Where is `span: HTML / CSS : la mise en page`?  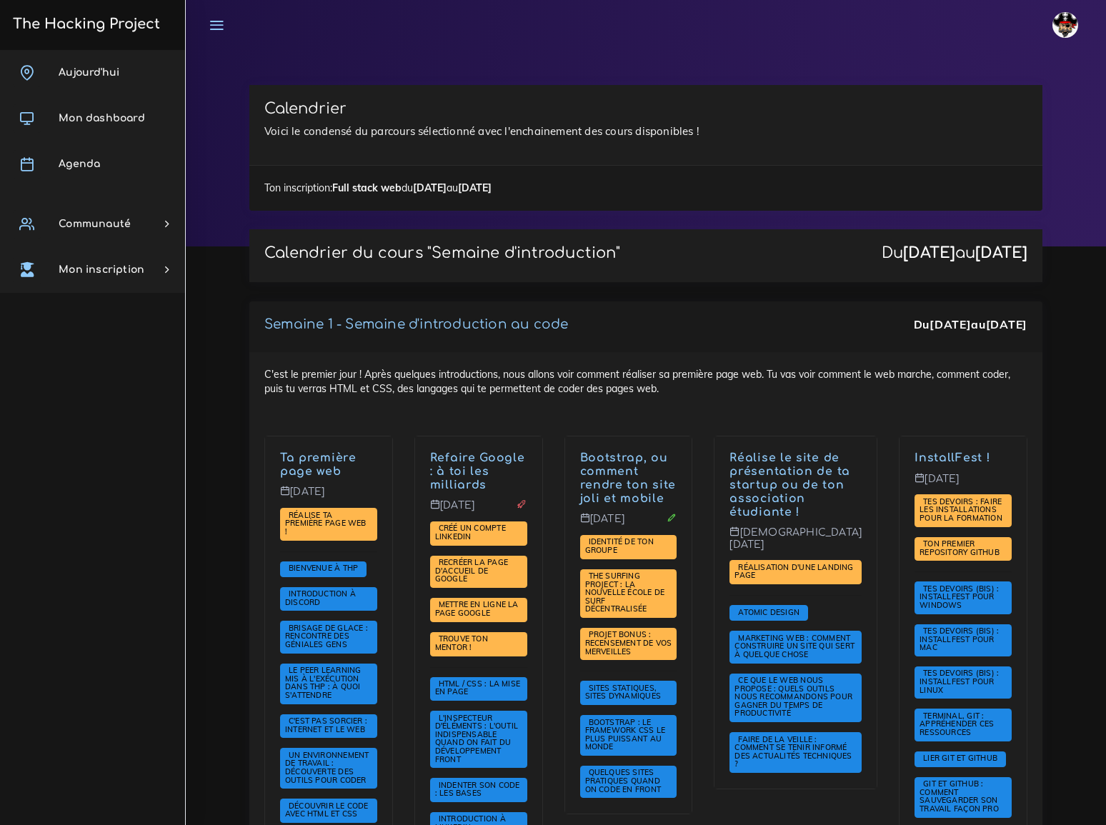 span: HTML / CSS : la mise en page is located at coordinates (477, 688).